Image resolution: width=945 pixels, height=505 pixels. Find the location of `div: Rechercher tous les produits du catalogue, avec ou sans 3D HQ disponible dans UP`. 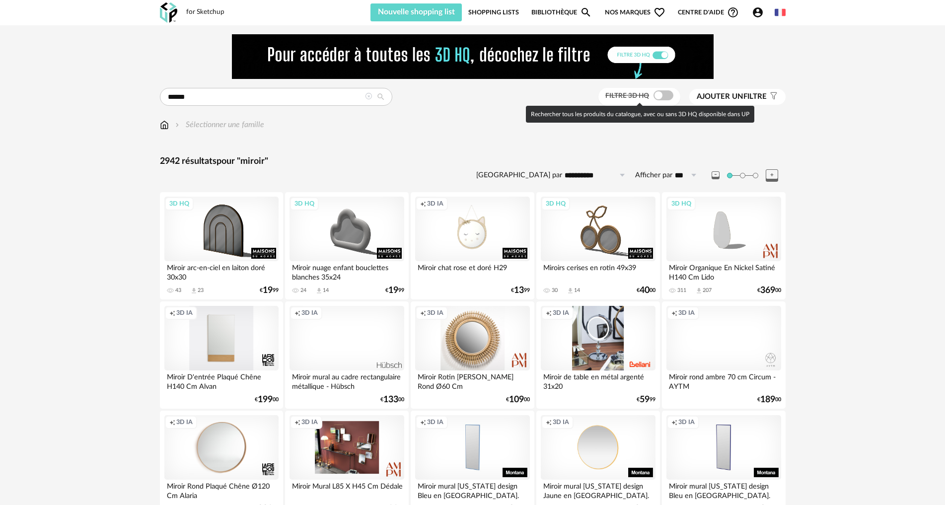

div: Rechercher tous les produits du catalogue, avec ou sans 3D HQ disponible dans UP is located at coordinates (640, 114).